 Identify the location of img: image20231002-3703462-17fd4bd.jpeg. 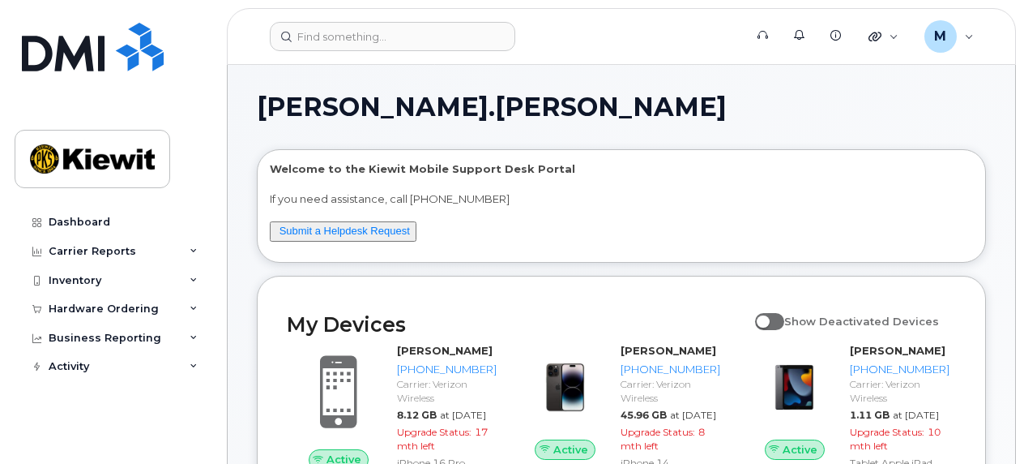
(795, 387).